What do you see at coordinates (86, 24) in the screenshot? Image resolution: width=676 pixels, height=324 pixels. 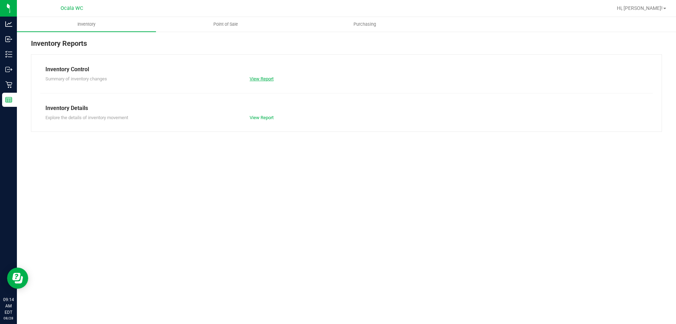 I see `span: Inventory` at bounding box center [86, 24].